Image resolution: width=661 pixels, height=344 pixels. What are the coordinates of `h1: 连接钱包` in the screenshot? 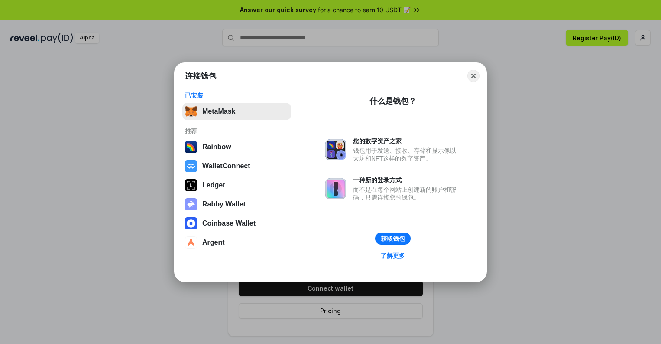 It's located at (201, 76).